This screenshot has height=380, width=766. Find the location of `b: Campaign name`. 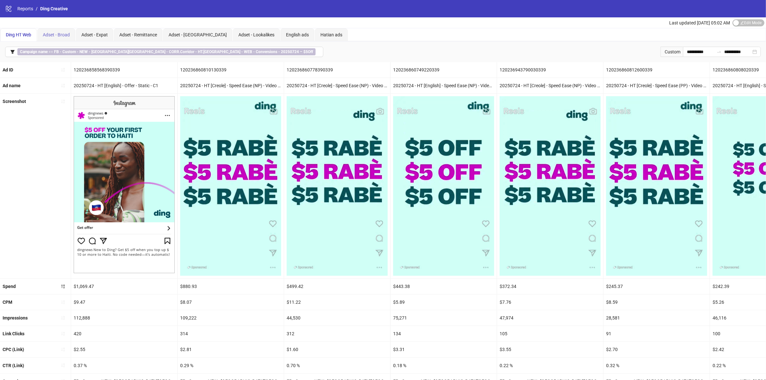

b: Campaign name is located at coordinates (34, 52).